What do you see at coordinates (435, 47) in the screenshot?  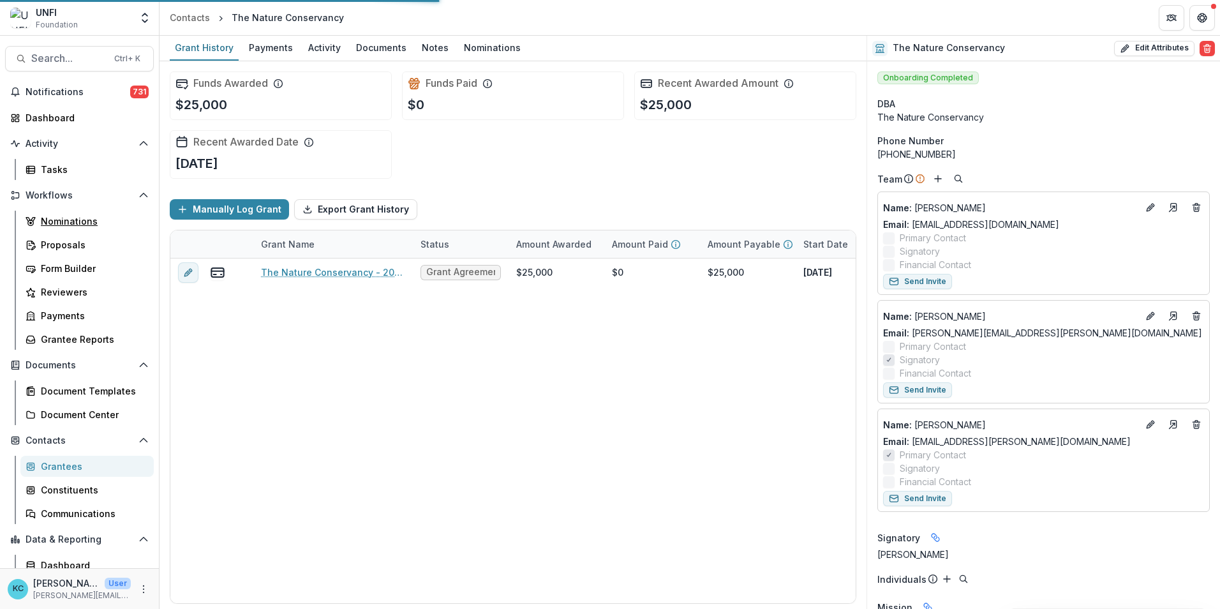 I see `div: Notes` at bounding box center [435, 47].